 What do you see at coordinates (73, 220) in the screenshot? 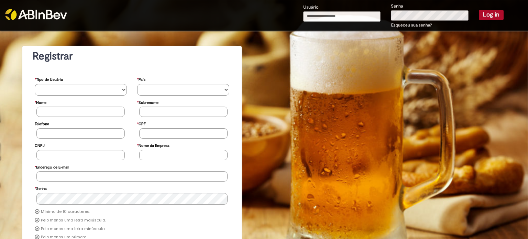
I see `label: Pelo menos uma letra maiúscula.` at bounding box center [73, 220].